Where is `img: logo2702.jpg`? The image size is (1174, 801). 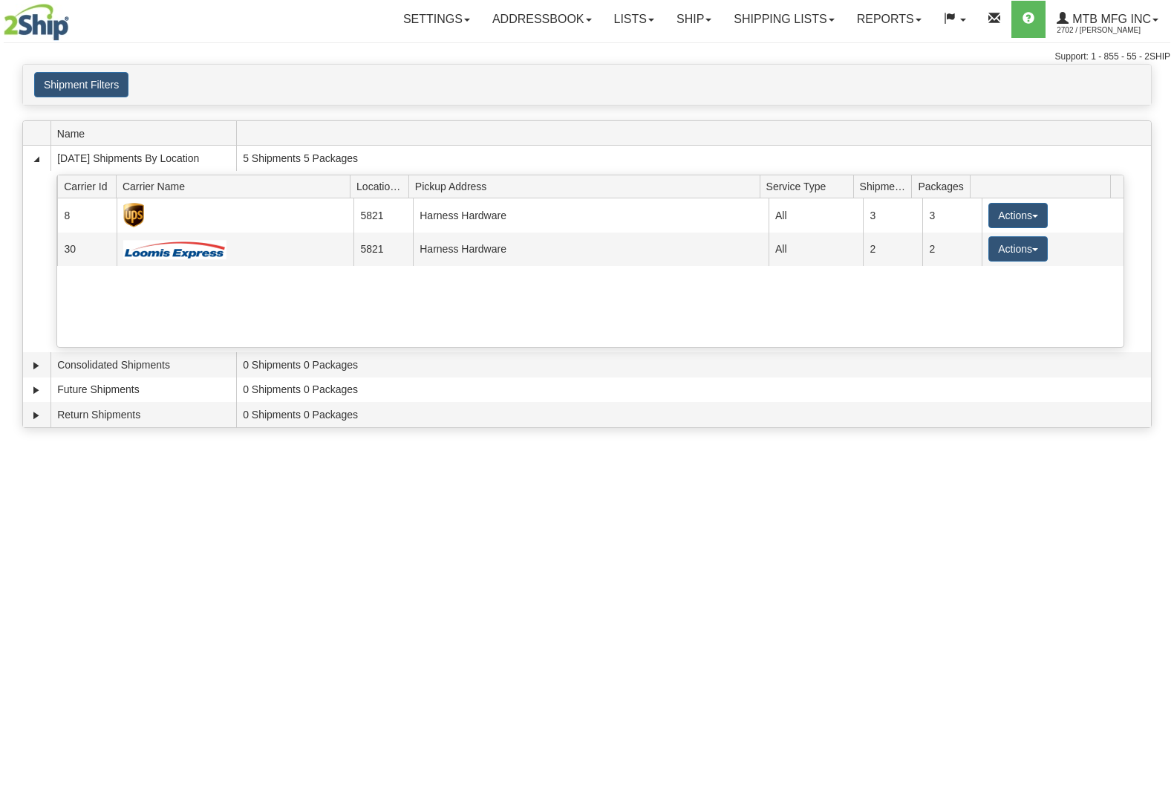
img: logo2702.jpg is located at coordinates (36, 22).